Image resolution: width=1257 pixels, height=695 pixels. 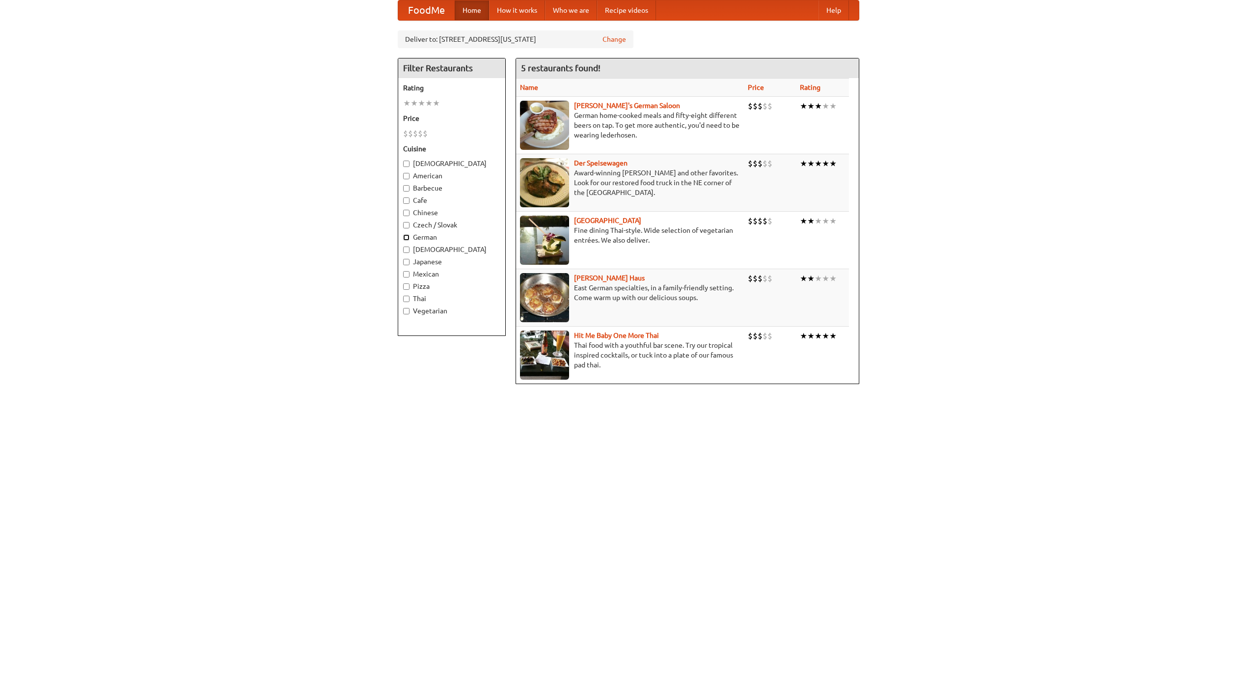 I want to click on a: Rating, so click(x=810, y=87).